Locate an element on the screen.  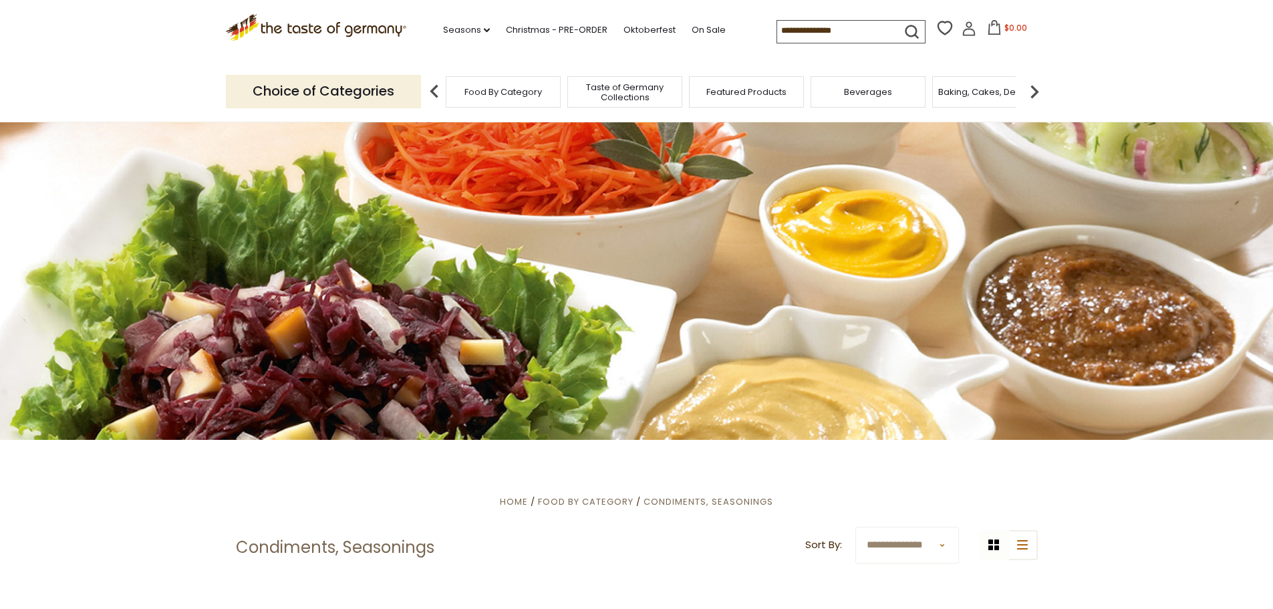
span: Featured Products is located at coordinates (747, 92).